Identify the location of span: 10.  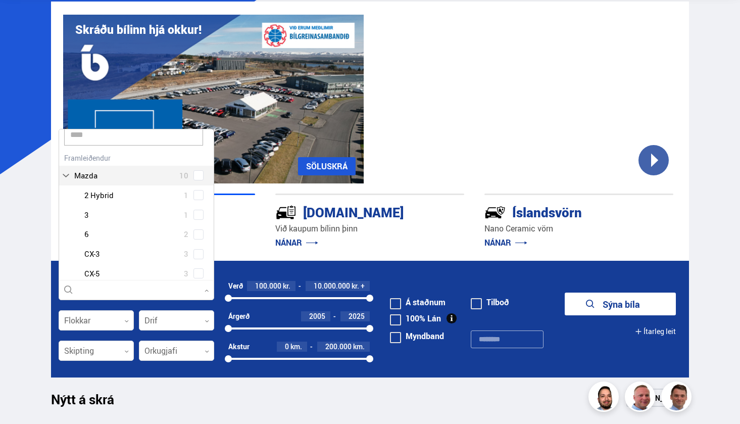
(184, 175).